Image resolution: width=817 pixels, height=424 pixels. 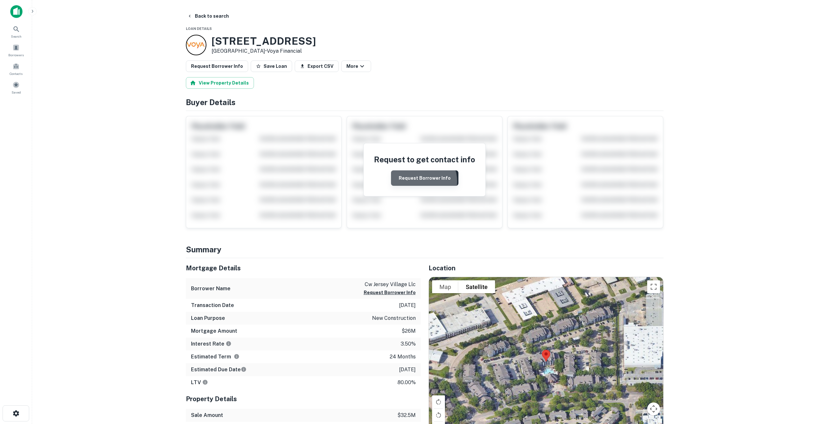 What do you see at coordinates (16, 50) in the screenshot?
I see `a: Borrowers` at bounding box center [16, 50].